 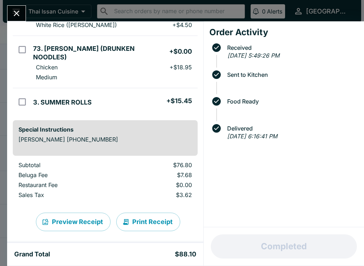 What do you see at coordinates (16, 13) in the screenshot?
I see `button: Close` at bounding box center [16, 13].